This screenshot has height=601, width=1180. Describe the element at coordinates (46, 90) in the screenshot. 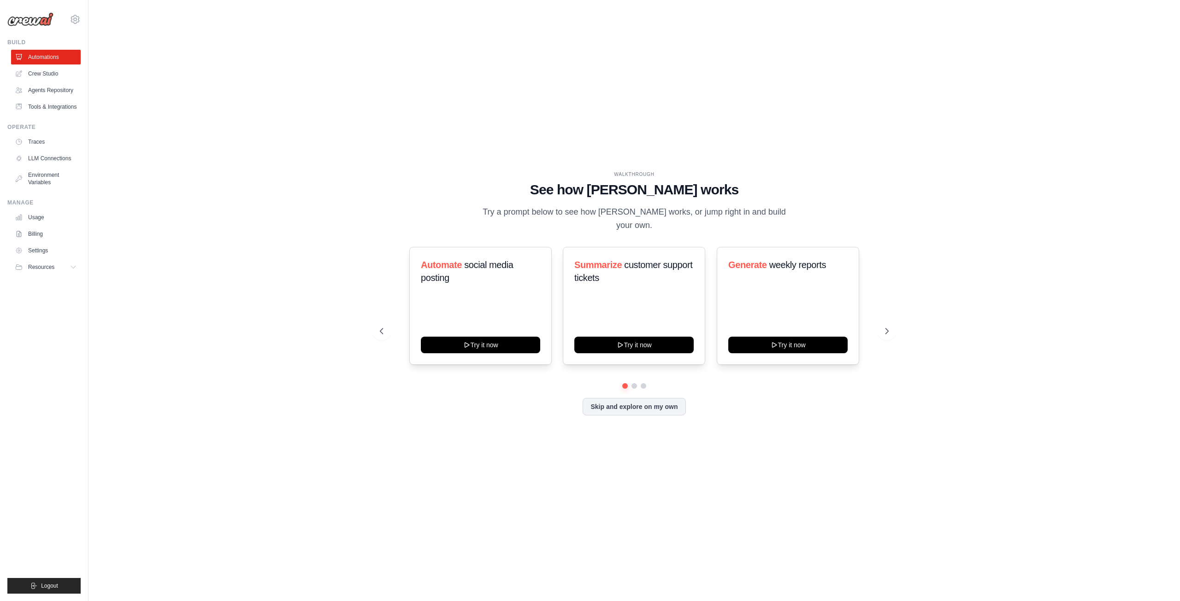

I see `a: Agents Repository` at that location.